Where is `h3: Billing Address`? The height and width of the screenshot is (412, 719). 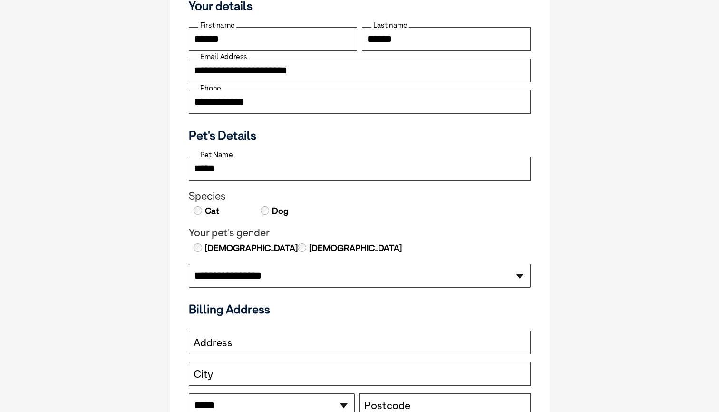 h3: Billing Address is located at coordinates (360, 309).